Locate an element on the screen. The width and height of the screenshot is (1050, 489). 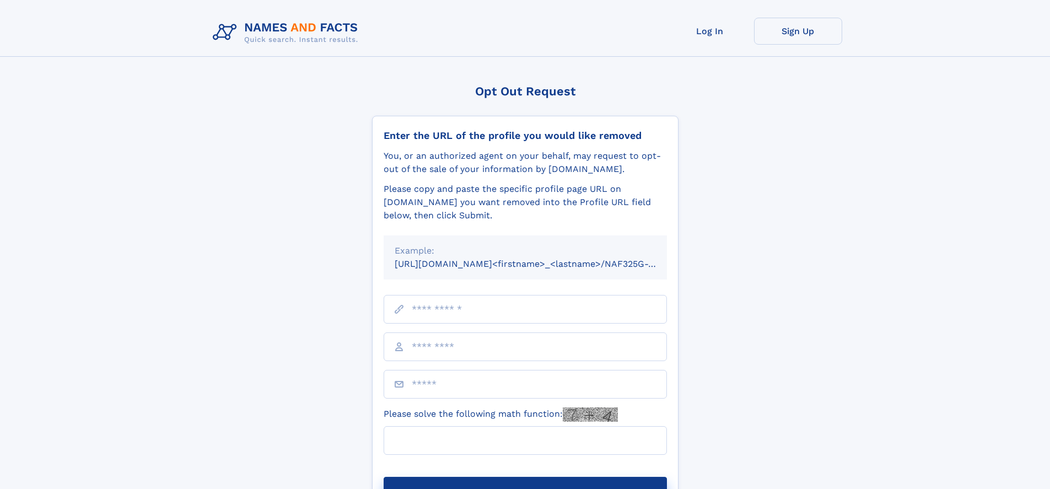
a: Sign Up is located at coordinates (798, 31).